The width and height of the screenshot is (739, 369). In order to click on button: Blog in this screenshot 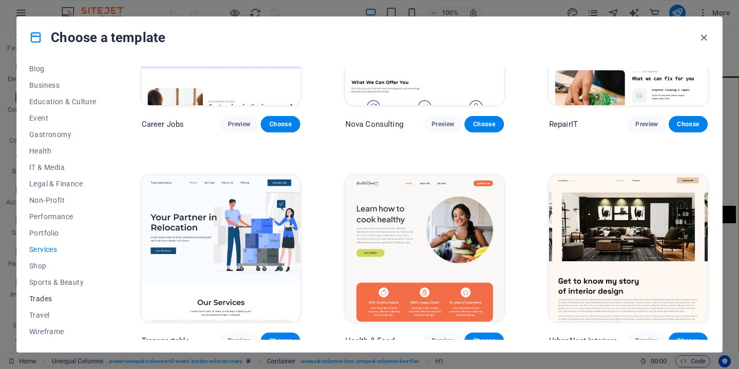, I will do `click(63, 69)`.